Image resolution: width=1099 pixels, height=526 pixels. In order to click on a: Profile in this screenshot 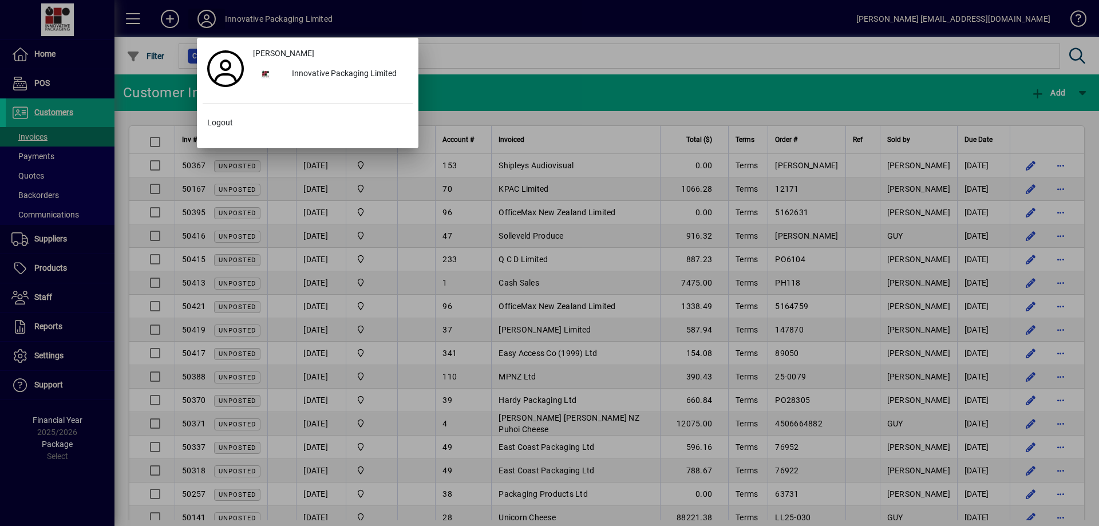, I will do `click(226, 69)`.